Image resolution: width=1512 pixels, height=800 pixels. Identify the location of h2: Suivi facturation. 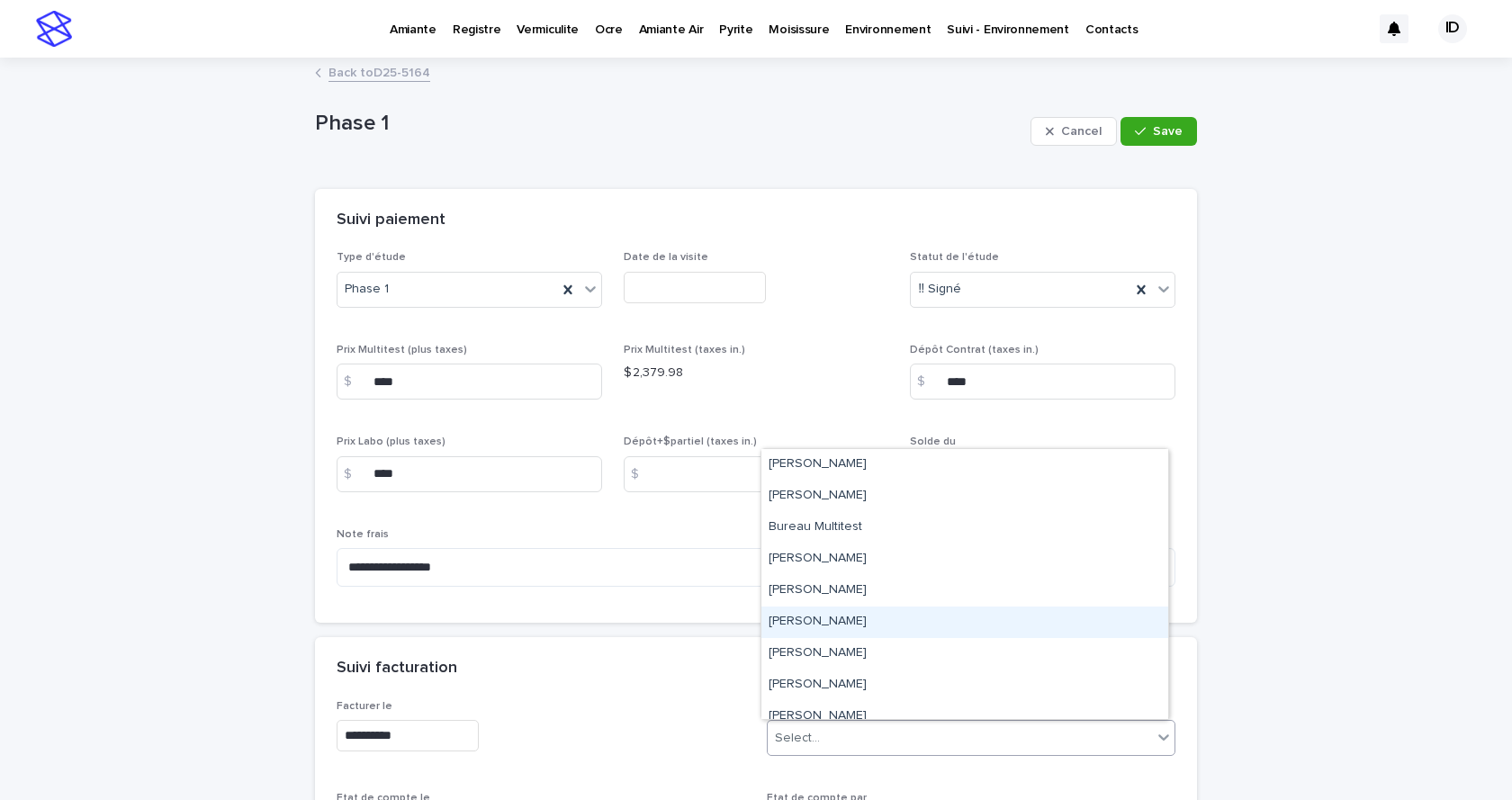
(397, 669).